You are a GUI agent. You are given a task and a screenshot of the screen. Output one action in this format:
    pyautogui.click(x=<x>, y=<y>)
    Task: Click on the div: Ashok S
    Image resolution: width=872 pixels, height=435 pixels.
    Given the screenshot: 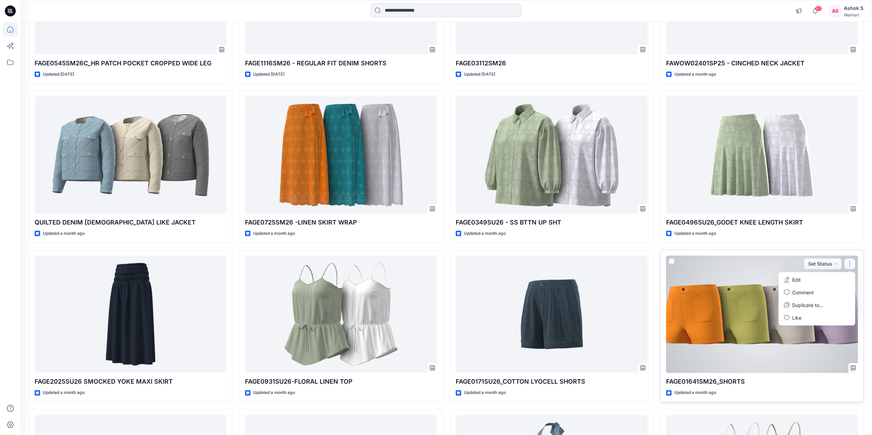 What is the action you would take?
    pyautogui.click(x=853, y=8)
    